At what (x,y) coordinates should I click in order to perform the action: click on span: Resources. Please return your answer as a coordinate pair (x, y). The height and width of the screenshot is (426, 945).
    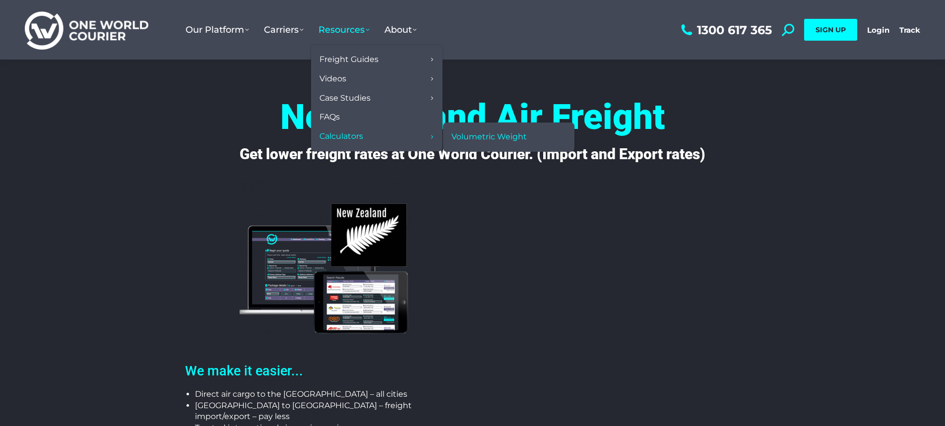
    Looking at the image, I should click on (344, 30).